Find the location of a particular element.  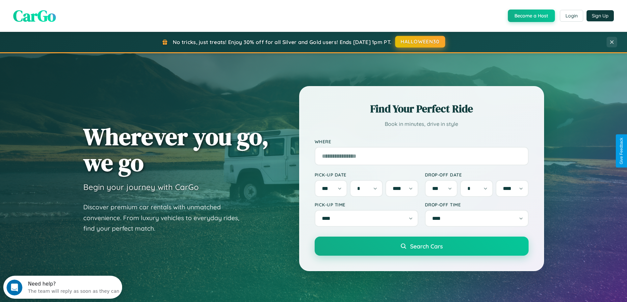

span: Search Cars is located at coordinates (426, 246).